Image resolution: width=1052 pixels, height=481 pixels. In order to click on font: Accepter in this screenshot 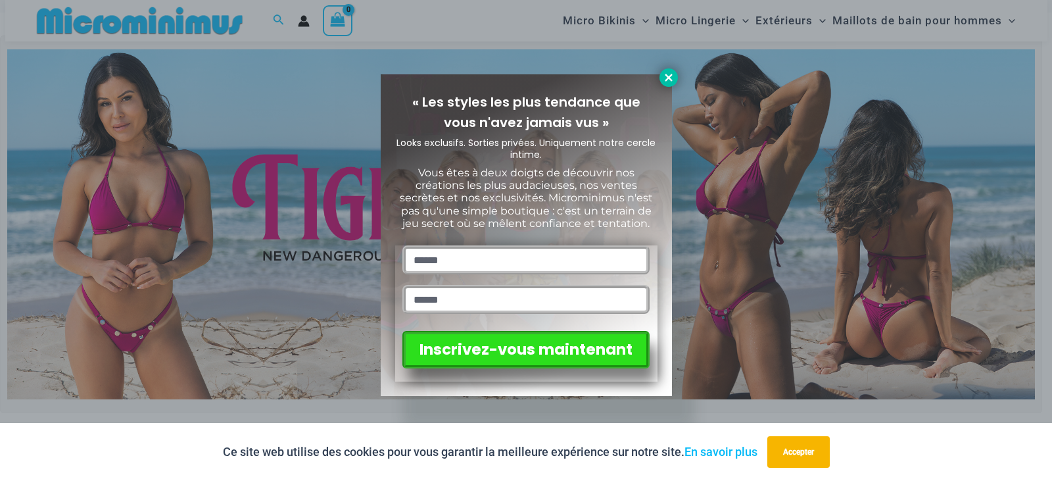, I will do `click(798, 452)`.